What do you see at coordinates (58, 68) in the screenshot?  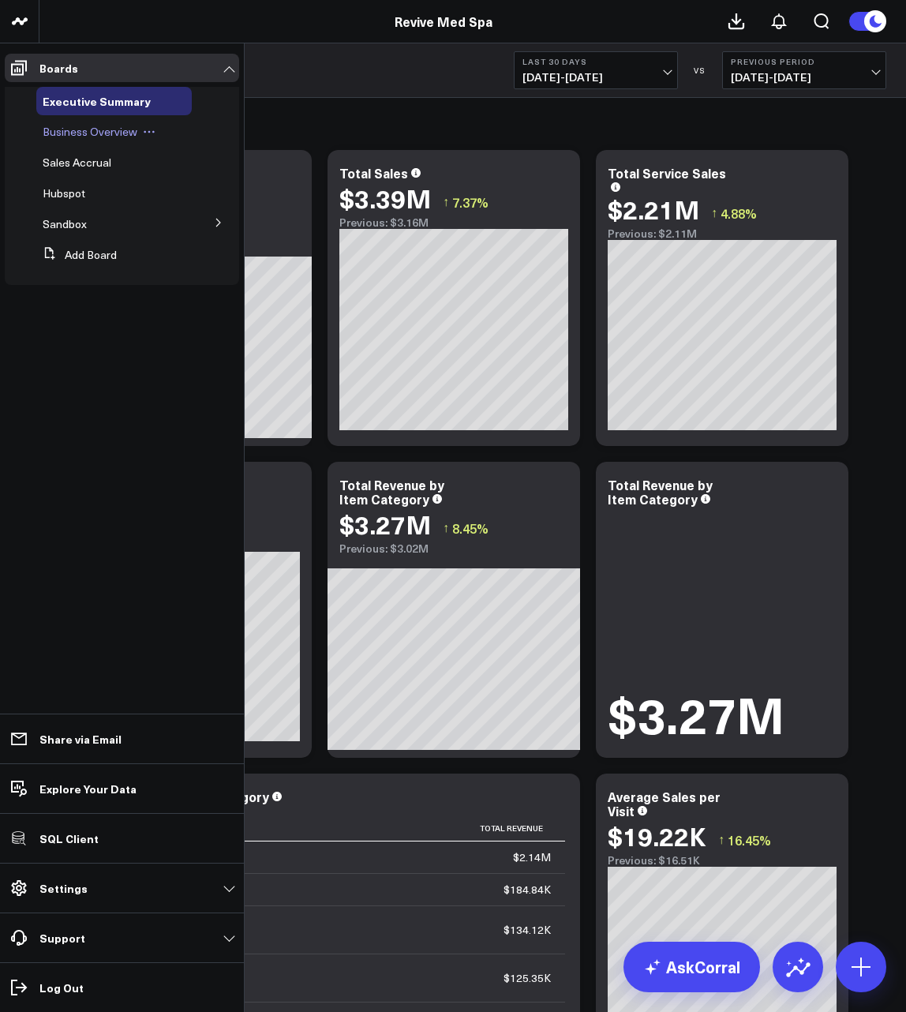 I see `p: Boards` at bounding box center [58, 68].